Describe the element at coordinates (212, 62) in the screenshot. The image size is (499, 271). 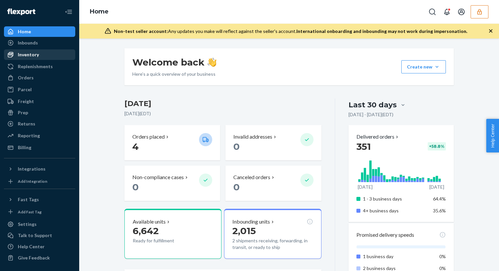
I see `img: hand-wave emoji` at that location.